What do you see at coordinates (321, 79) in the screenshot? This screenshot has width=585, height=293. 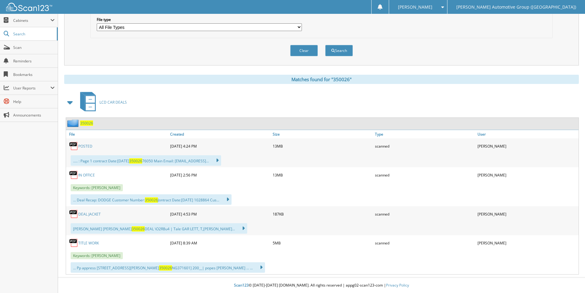 I see `div: Matches found for "350026"` at bounding box center [321, 79].